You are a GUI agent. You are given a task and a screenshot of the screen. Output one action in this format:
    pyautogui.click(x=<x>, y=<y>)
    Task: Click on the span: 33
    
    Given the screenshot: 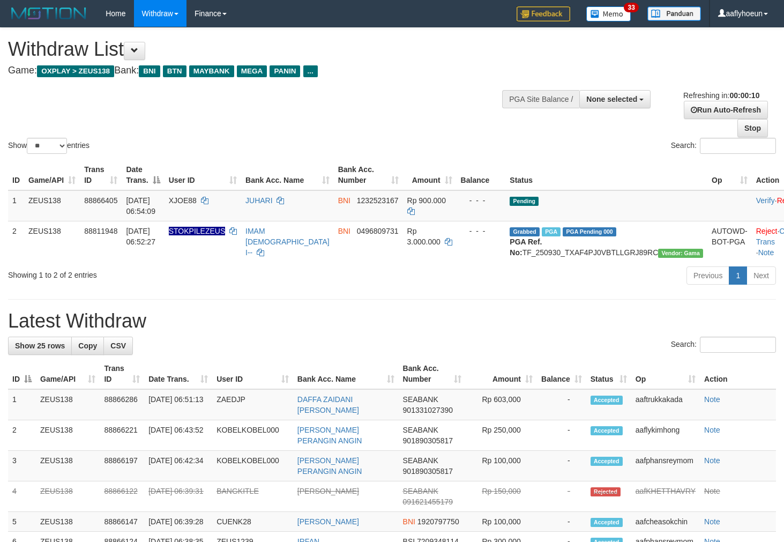 What is the action you would take?
    pyautogui.click(x=631, y=8)
    